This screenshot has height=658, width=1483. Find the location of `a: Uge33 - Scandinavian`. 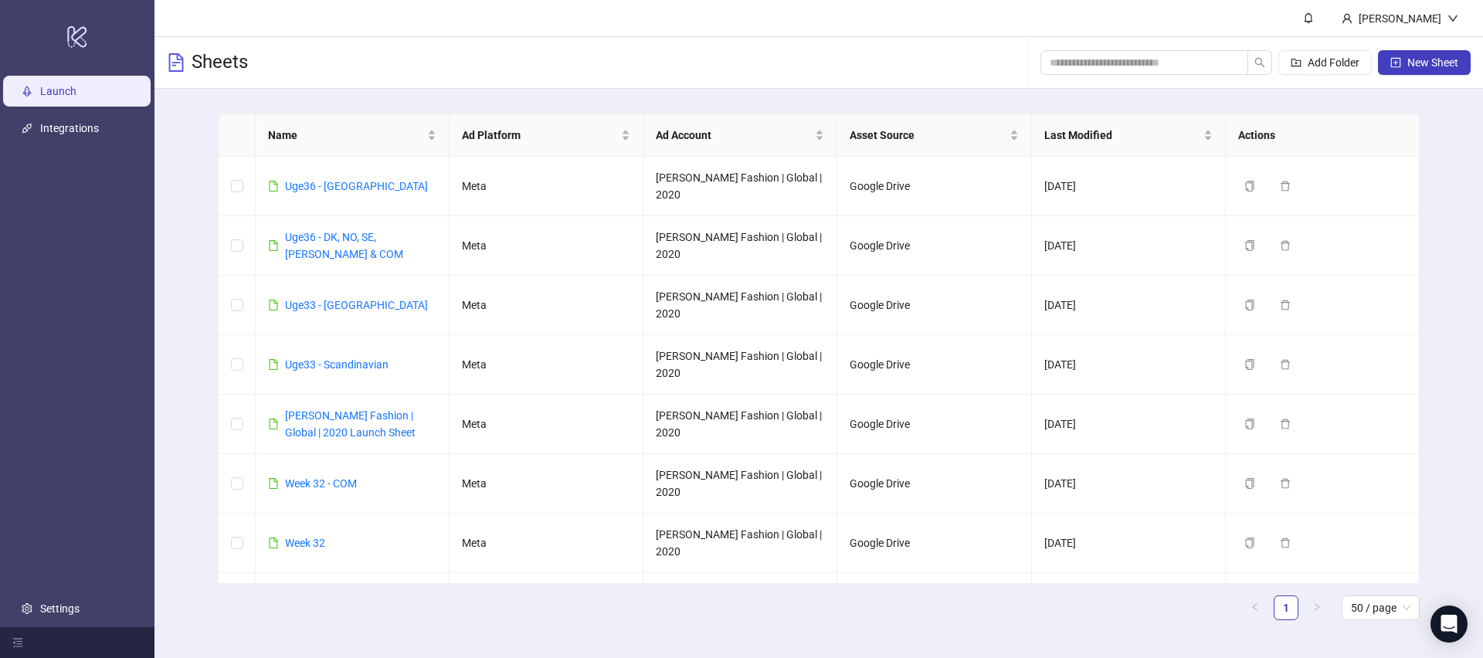

a: Uge33 - Scandinavian is located at coordinates (337, 365).